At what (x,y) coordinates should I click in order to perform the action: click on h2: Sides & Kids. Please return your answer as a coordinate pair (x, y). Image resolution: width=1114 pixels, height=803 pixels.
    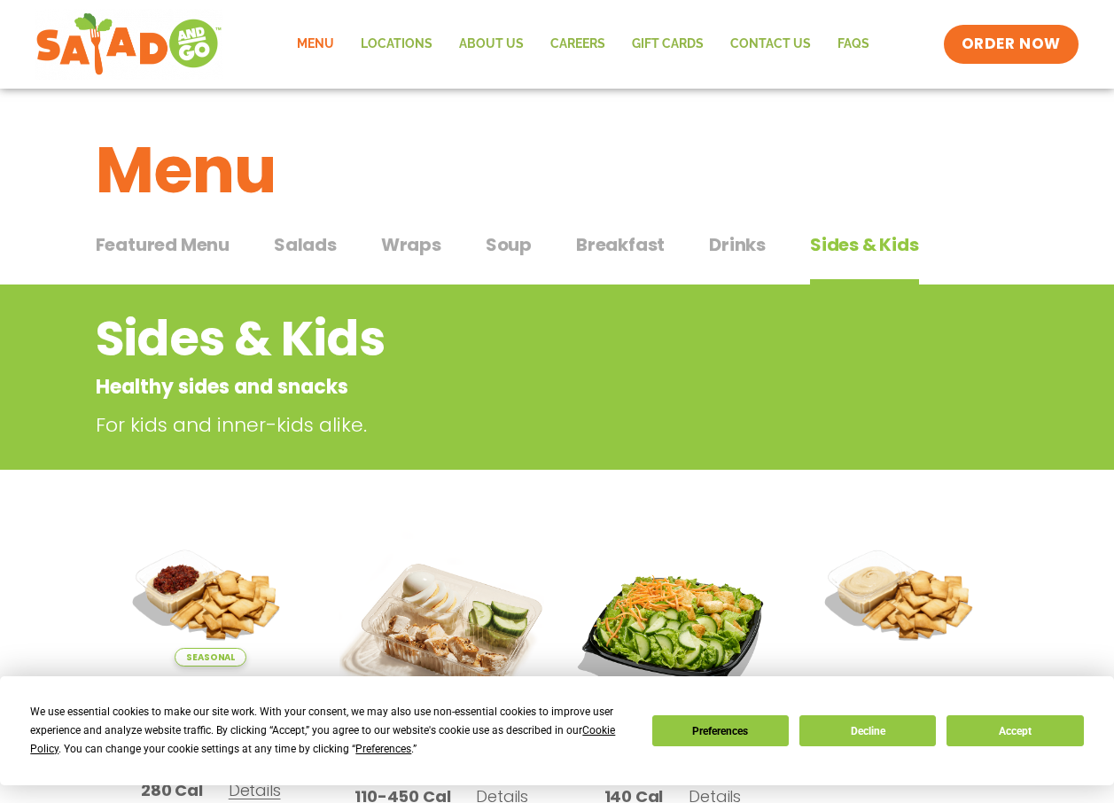
    Looking at the image, I should click on (486, 339).